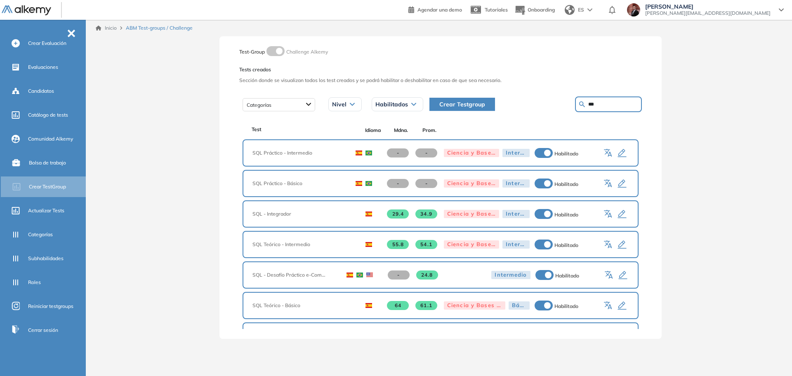 The image size is (792, 376). Describe the element at coordinates (47, 163) in the screenshot. I see `span: Bolsa de trabajo` at that location.